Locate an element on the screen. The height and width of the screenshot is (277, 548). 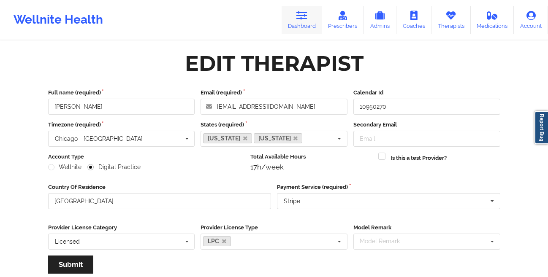
a: Admins is located at coordinates (380, 20).